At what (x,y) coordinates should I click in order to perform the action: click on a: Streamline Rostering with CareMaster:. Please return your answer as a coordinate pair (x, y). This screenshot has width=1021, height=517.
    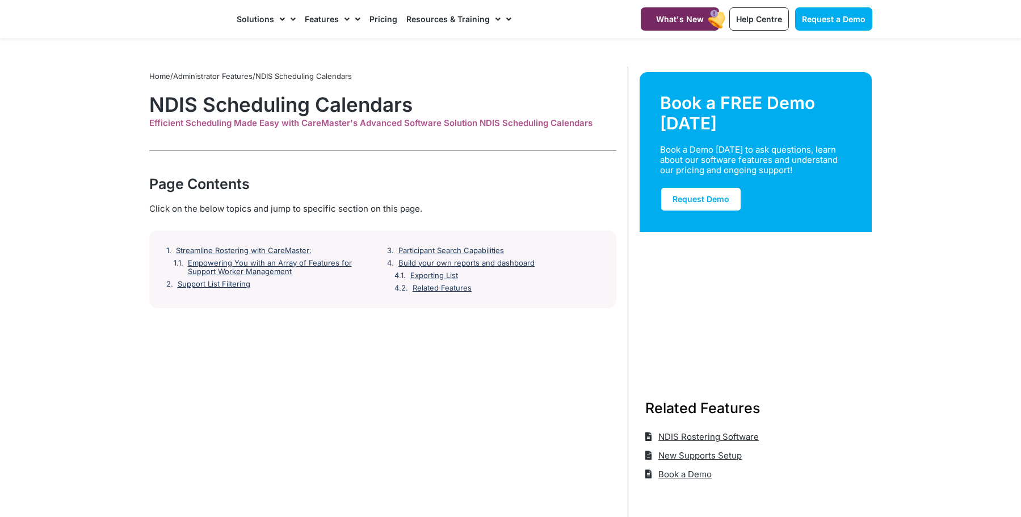
    Looking at the image, I should click on (244, 251).